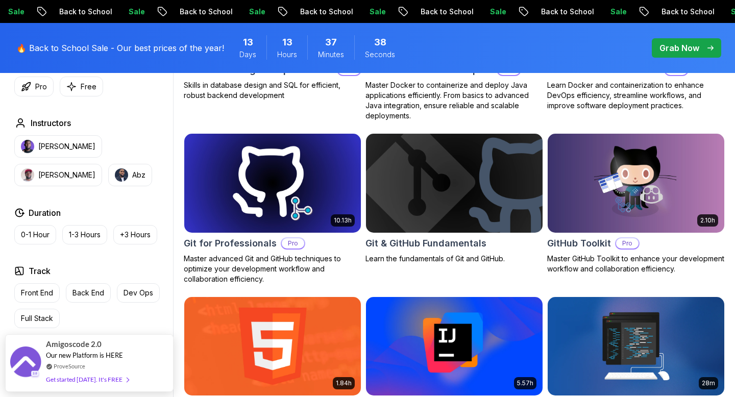 This screenshot has width=735, height=397. What do you see at coordinates (288, 42) in the screenshot?
I see `span: 13 Hours` at bounding box center [288, 42].